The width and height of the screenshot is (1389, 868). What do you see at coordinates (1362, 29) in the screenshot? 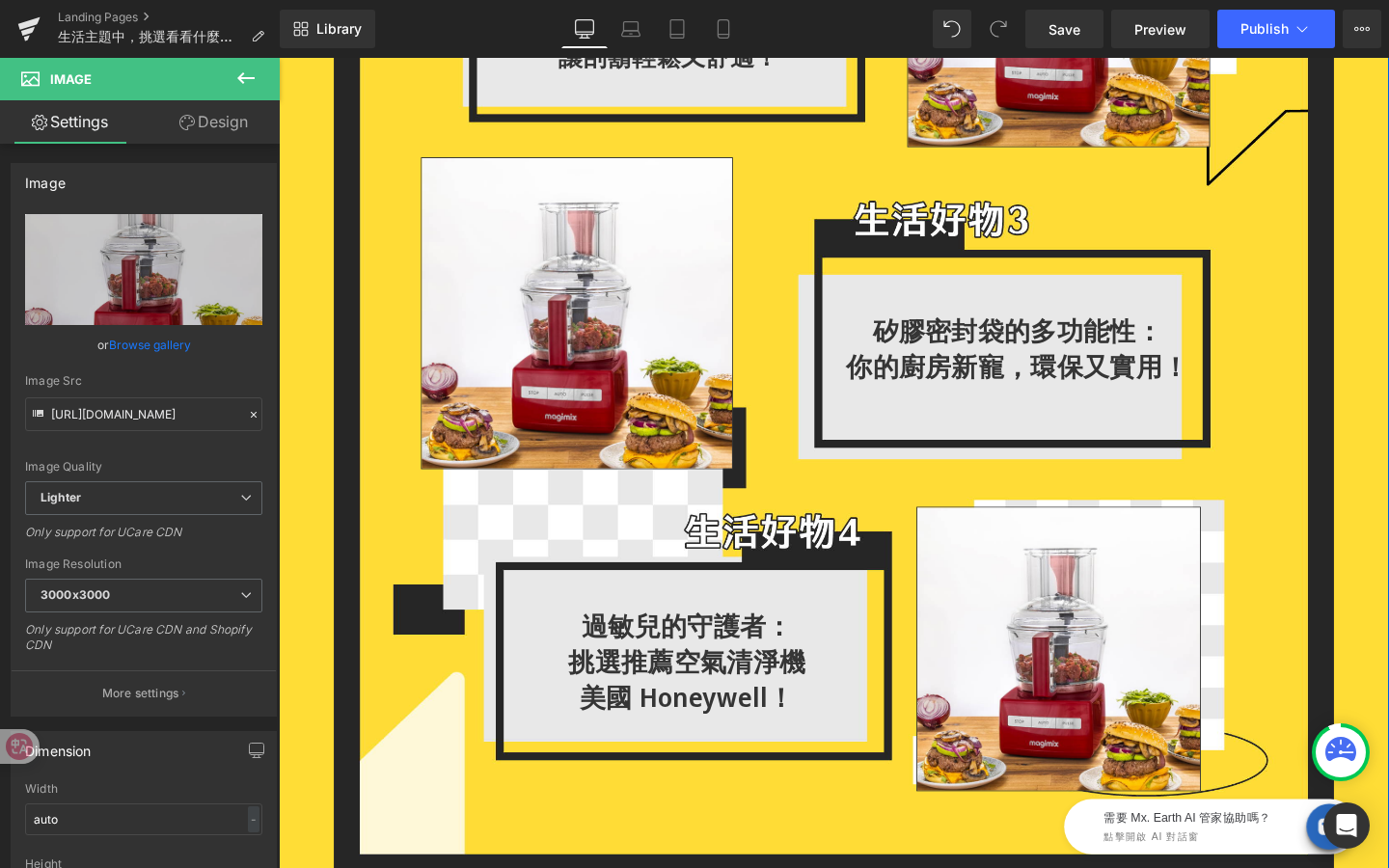
I see `button: More` at bounding box center [1362, 29].